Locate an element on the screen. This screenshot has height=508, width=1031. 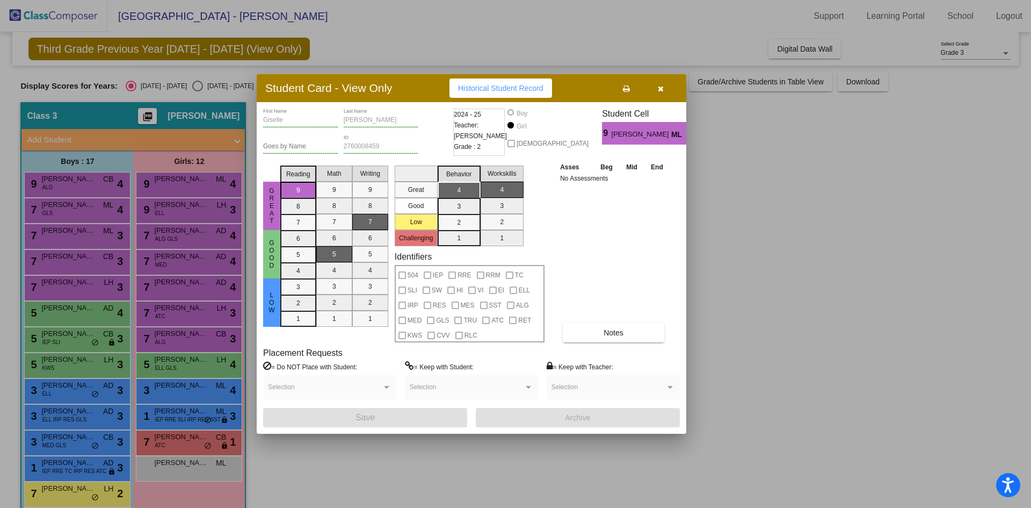
span: IRP is located at coordinates (413, 305).